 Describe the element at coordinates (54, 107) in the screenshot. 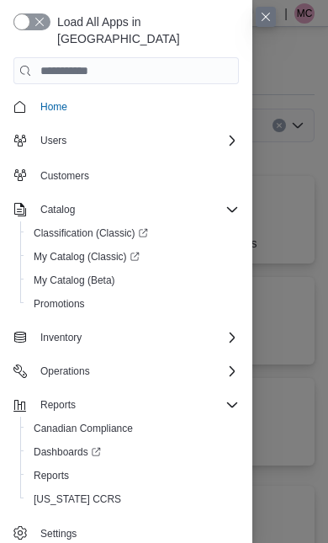

I see `a: Home` at that location.